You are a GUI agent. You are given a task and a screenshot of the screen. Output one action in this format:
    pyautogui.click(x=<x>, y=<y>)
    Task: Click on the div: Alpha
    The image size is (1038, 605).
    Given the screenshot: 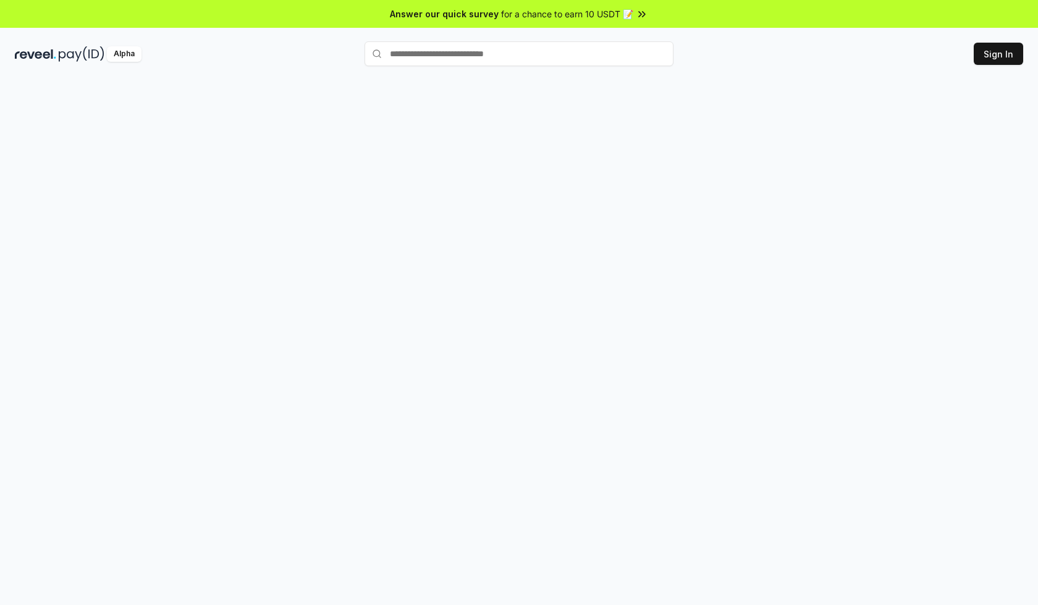 What is the action you would take?
    pyautogui.click(x=124, y=54)
    